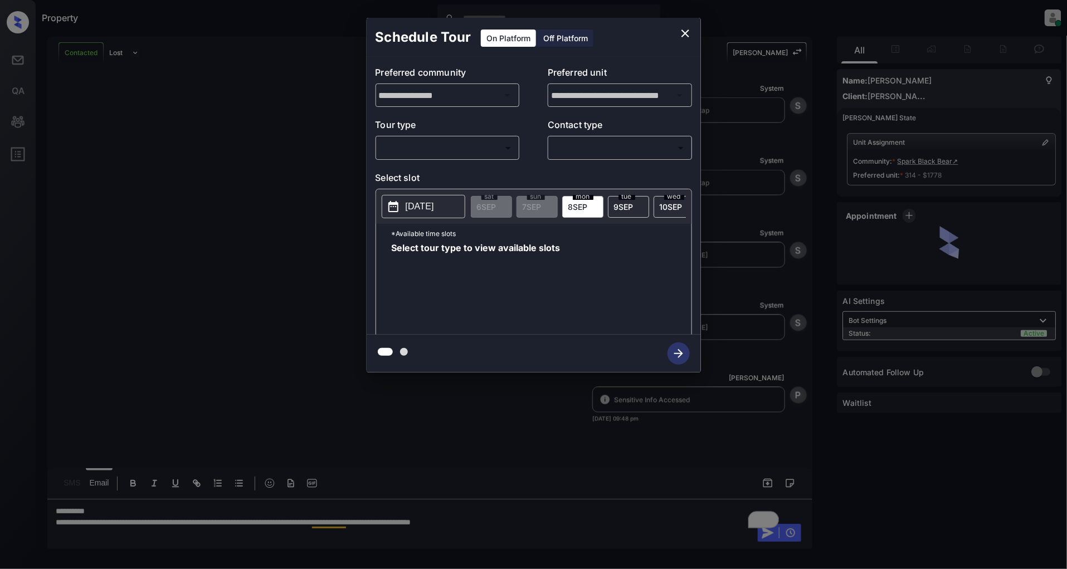 This screenshot has width=1067, height=569. What do you see at coordinates (578, 207) in the screenshot?
I see `span: 8 SEP` at bounding box center [578, 207].